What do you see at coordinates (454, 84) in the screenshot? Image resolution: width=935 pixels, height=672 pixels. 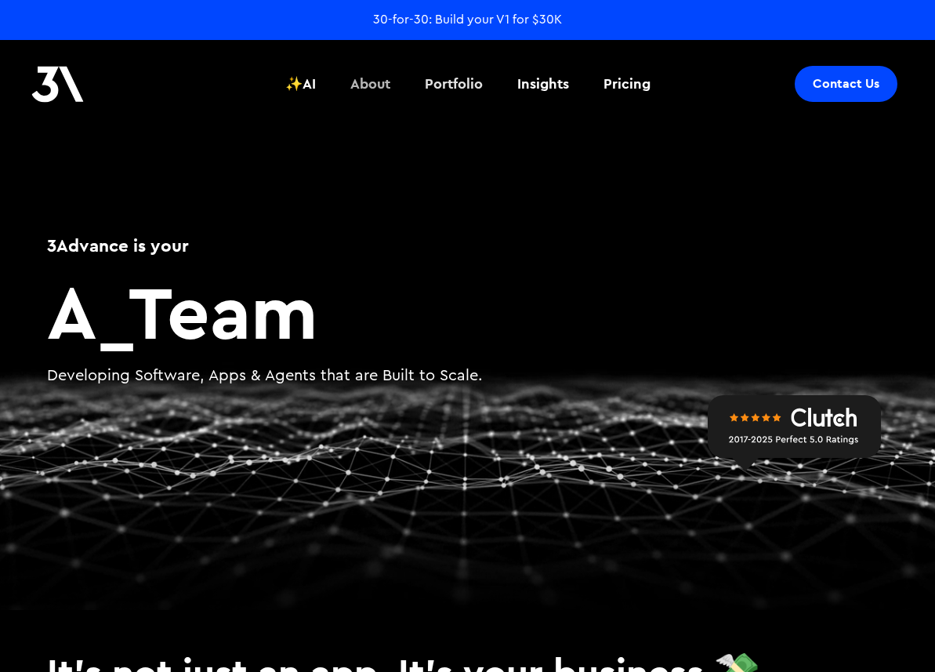 I see `div: Portfolio` at bounding box center [454, 84].